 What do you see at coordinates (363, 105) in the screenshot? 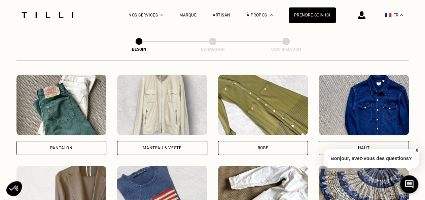
I see `img: Tilli retouche votre Haut` at bounding box center [363, 105].